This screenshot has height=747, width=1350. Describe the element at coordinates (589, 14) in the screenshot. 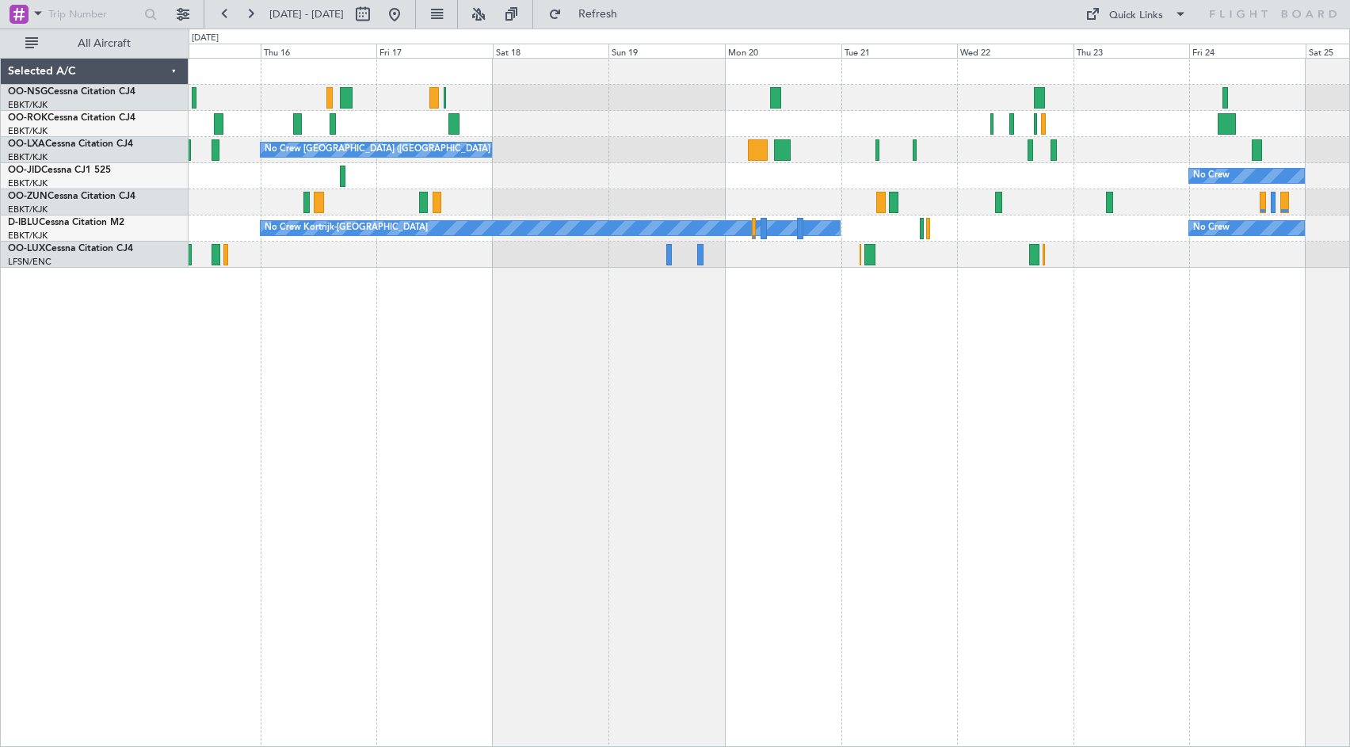

I see `button: Refresh` at that location.